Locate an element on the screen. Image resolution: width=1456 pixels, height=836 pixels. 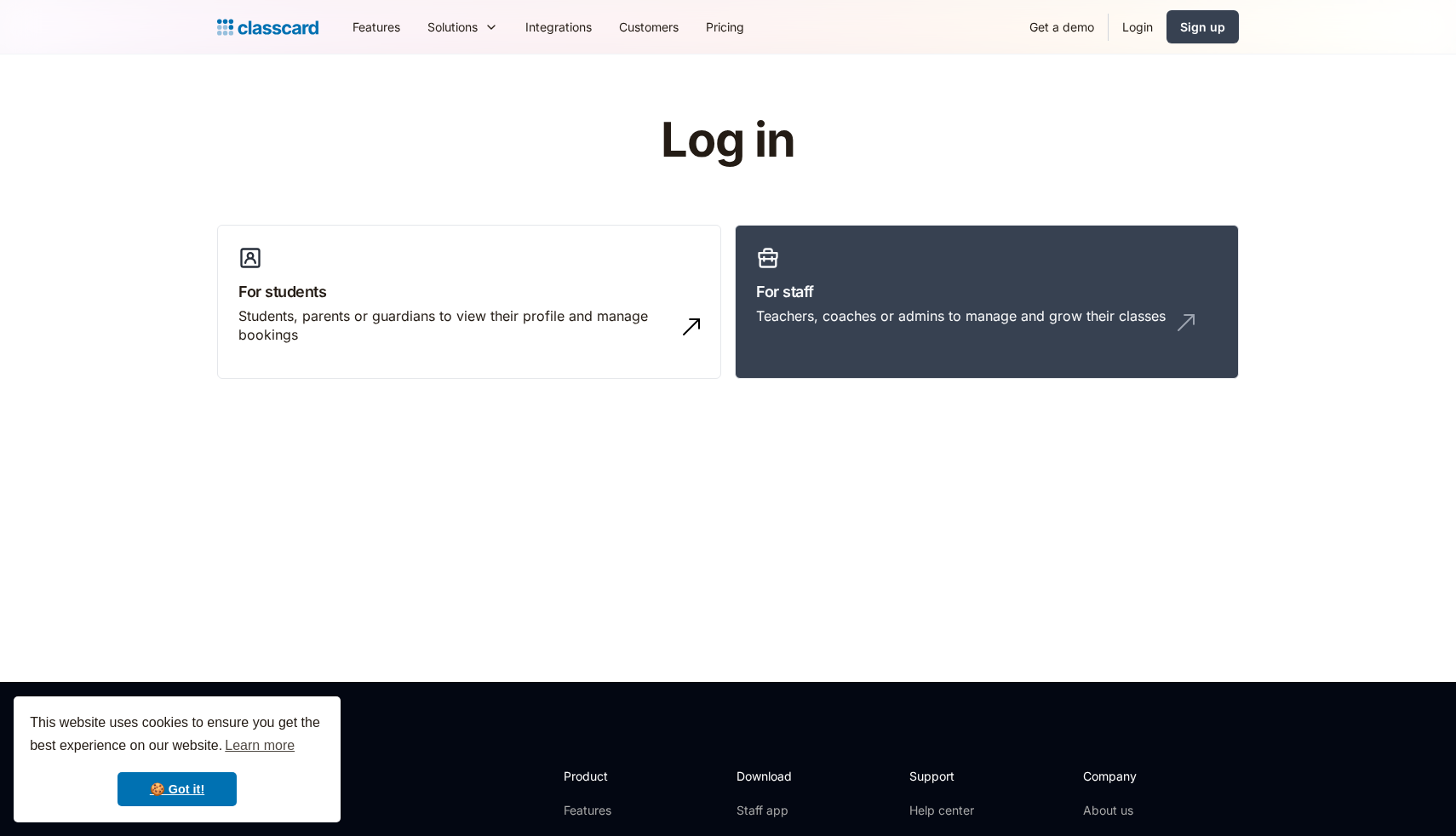
a: Customers is located at coordinates (649, 26).